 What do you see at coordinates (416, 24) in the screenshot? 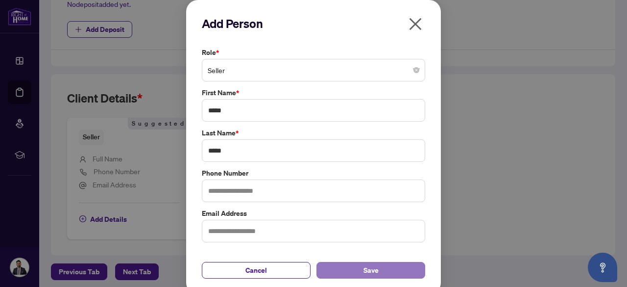
I see `span: close` at bounding box center [416, 24].